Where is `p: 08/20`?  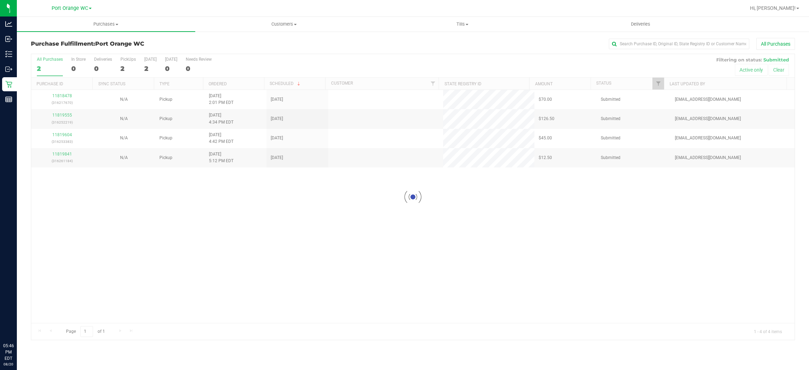
p: 08/20 is located at coordinates (8, 364).